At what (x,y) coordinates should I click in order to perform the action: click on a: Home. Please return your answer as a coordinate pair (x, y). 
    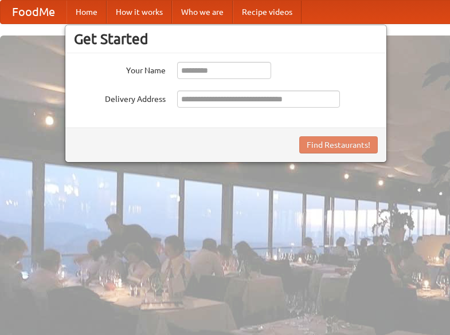
    Looking at the image, I should click on (87, 12).